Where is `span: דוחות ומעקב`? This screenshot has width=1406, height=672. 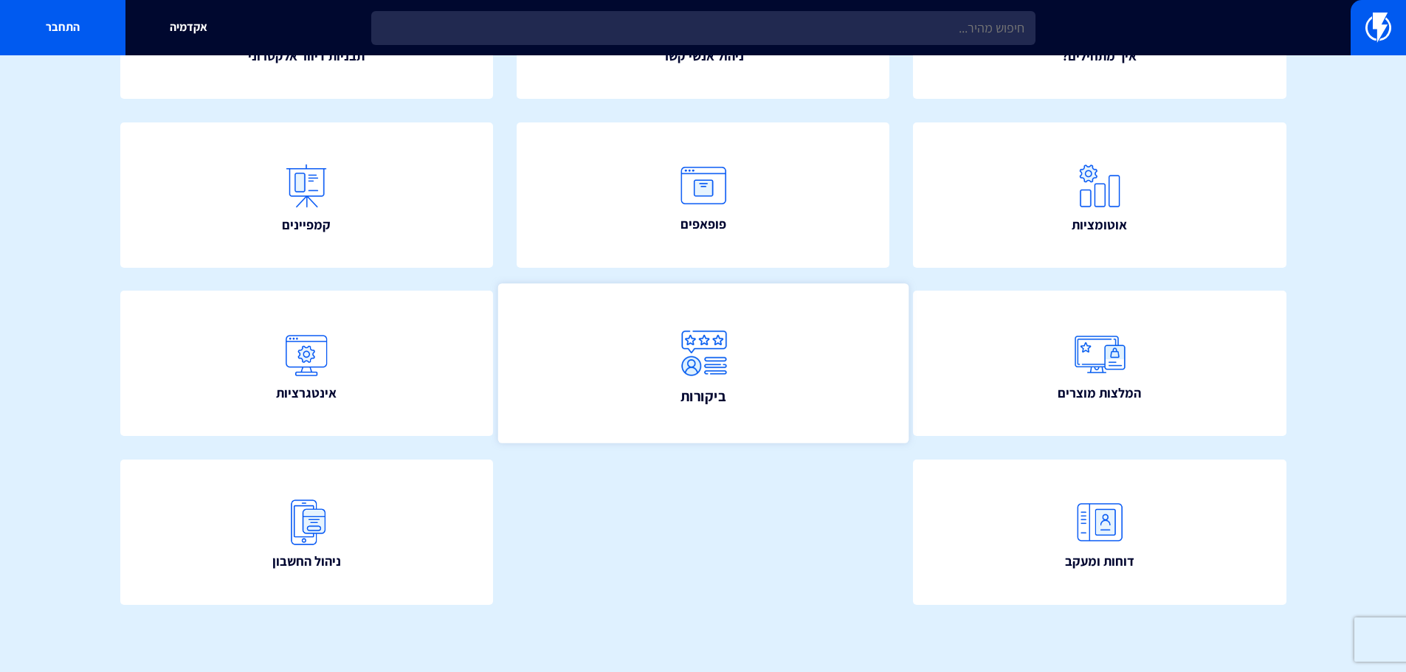 span: דוחות ומעקב is located at coordinates (1100, 562).